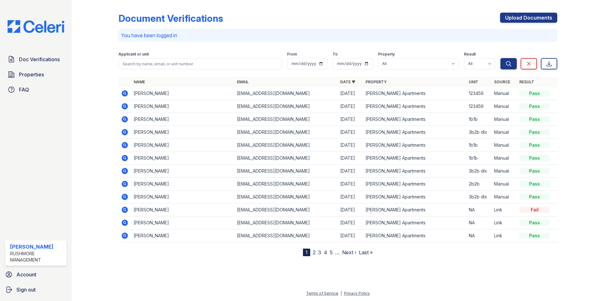 The height and width of the screenshot is (301, 604). I want to click on td: 2b2b, so click(479, 184).